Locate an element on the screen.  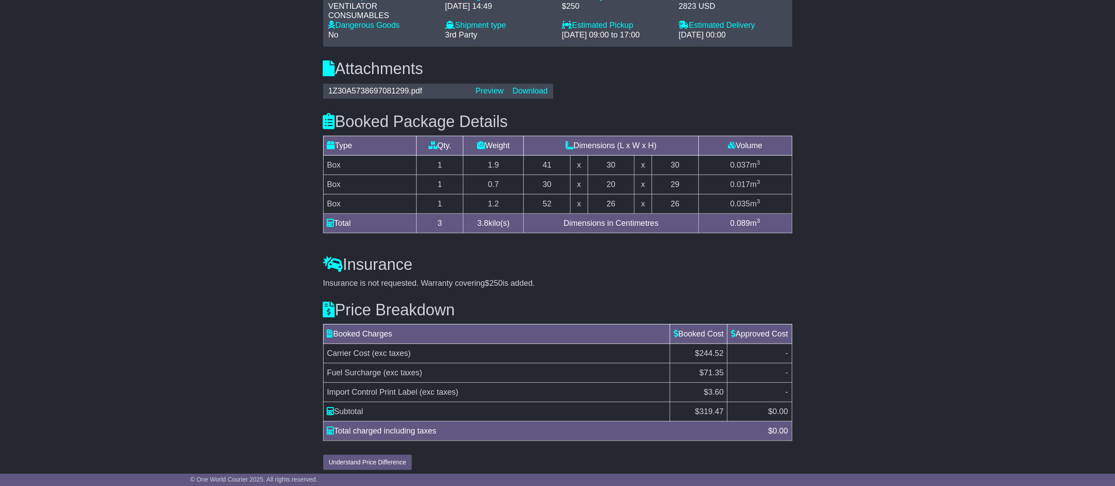
a: Download is located at coordinates (530, 91).